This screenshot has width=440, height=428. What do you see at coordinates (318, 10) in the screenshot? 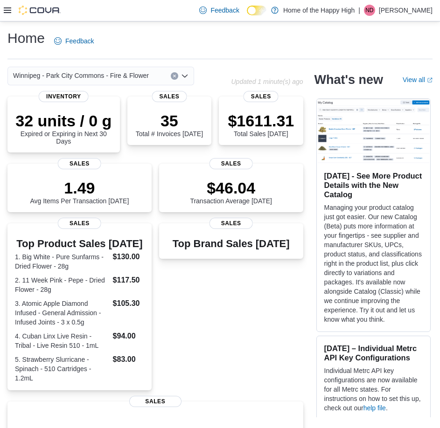
I see `p: Home of the Happy High` at bounding box center [318, 10].